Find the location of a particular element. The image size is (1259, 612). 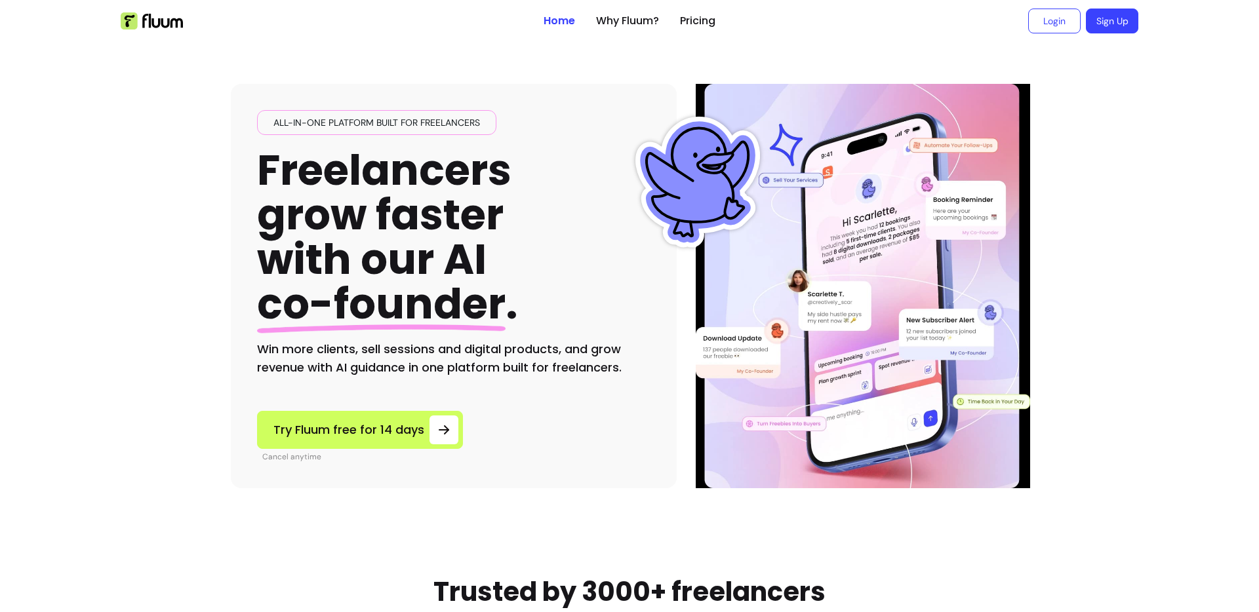

span: Try Fluum free for 14 days is located at coordinates (349, 430).